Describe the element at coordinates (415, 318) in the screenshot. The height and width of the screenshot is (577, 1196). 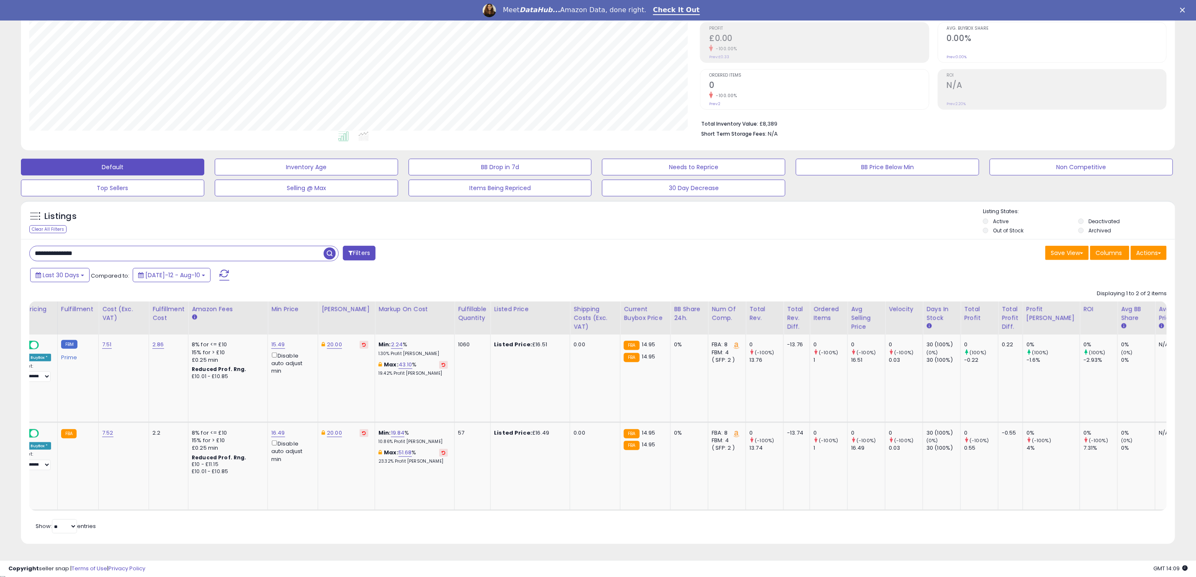
I see `th: The percentage added to the cost of goods (COGS) that forms the calculator for Min & Max prices.` at that location.